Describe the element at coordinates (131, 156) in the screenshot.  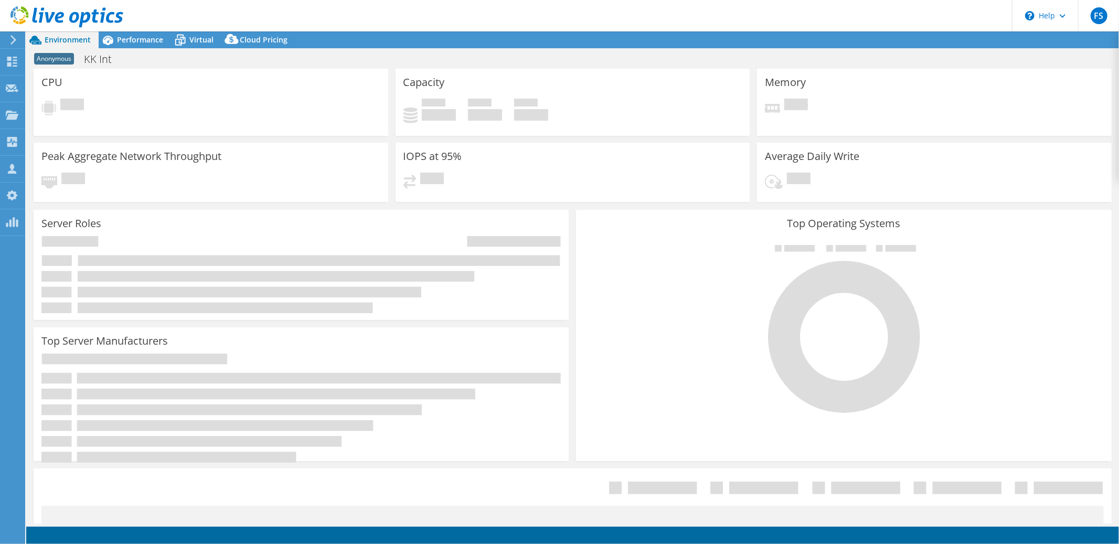
I see `h3: Peak Aggregate Network Throughput` at that location.